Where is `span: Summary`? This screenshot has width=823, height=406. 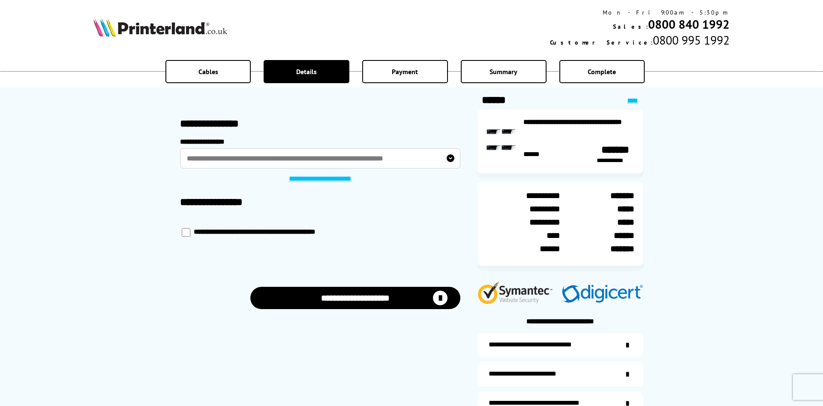
span: Summary is located at coordinates (504, 72).